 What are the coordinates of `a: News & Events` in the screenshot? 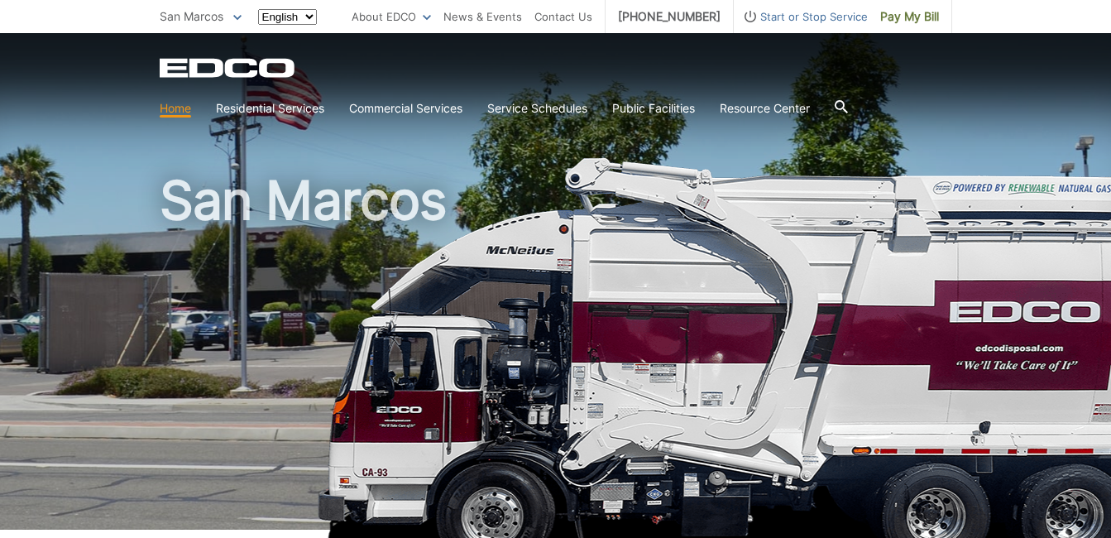 It's located at (482, 17).